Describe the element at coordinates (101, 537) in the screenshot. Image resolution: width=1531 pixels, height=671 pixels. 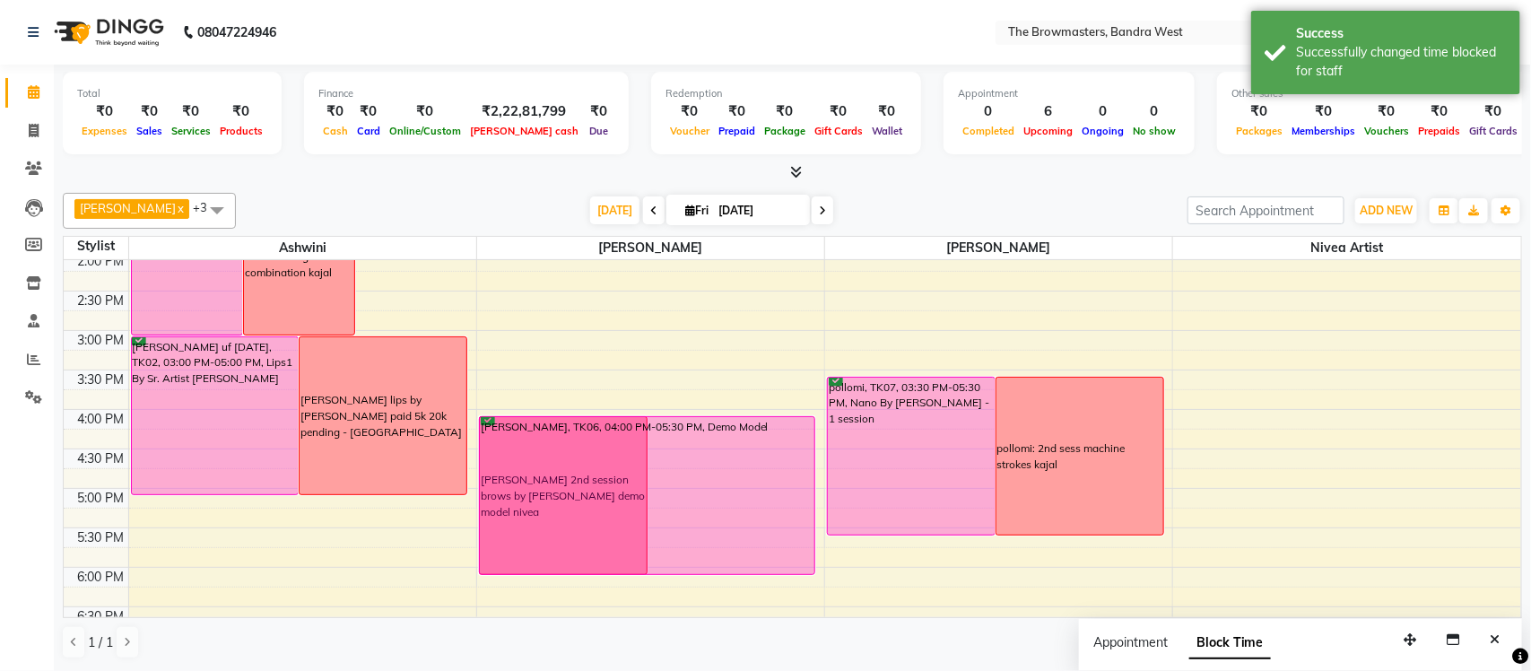
I see `div: 5:30 PM` at that location.